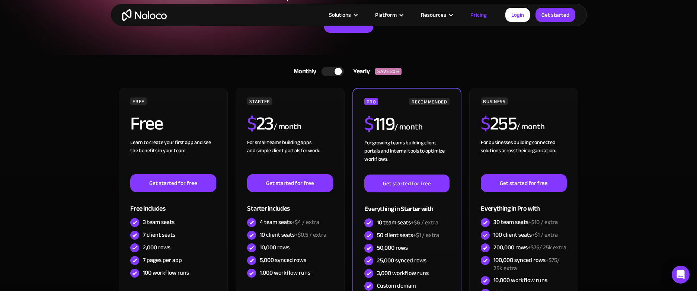  I want to click on span: +$6 / extra, so click(425, 223).